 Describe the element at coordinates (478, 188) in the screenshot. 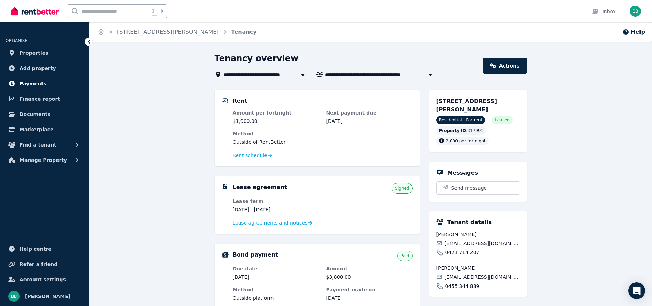

I see `button: Send message` at that location.